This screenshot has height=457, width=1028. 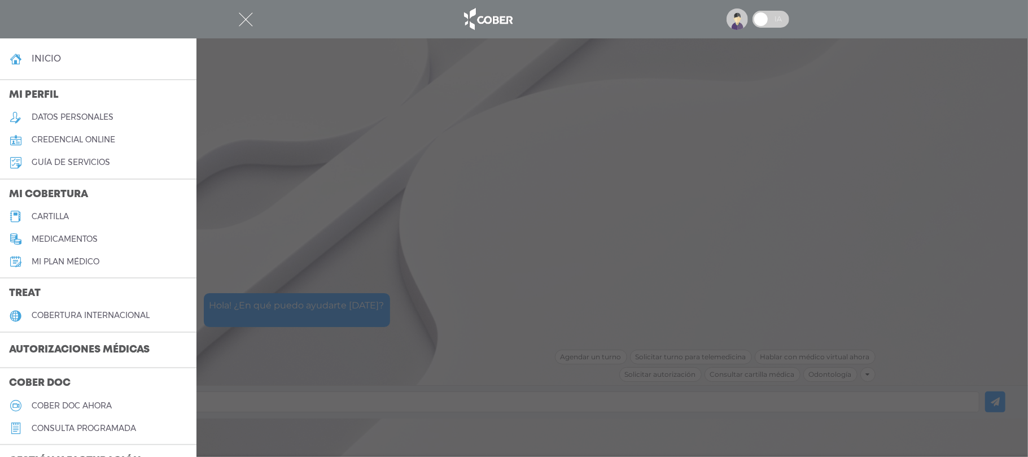 What do you see at coordinates (46, 58) in the screenshot?
I see `h4: inicio` at bounding box center [46, 58].